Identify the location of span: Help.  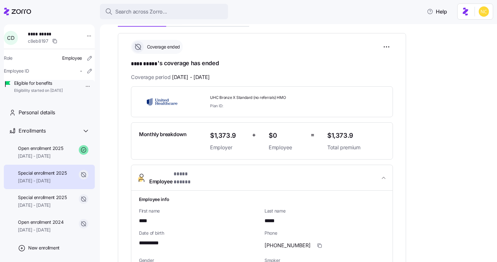
(437, 12).